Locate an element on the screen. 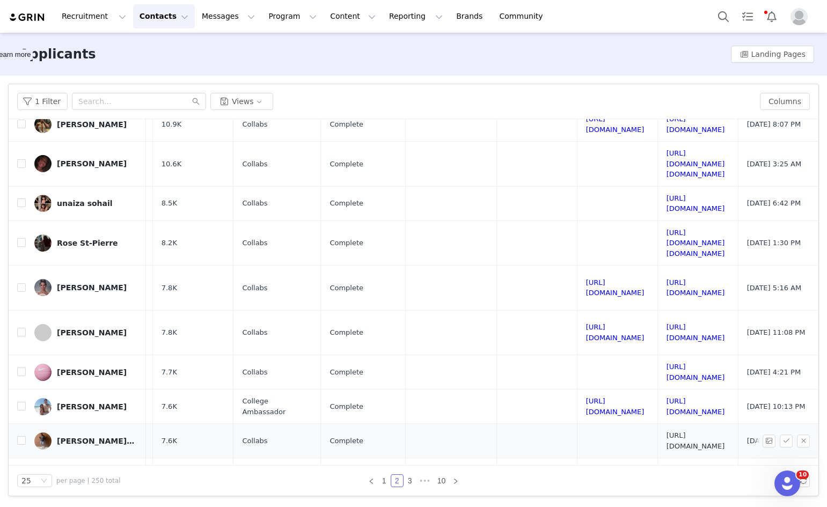 This screenshot has height=507, width=827. span: 10 is located at coordinates (802, 475).